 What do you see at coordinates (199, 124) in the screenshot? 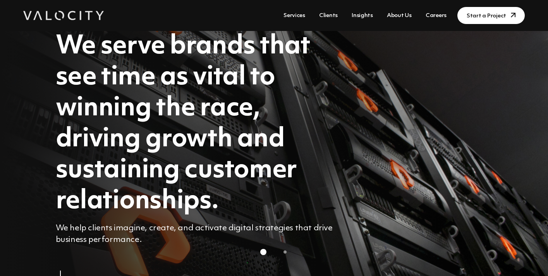
I see `h1: We serve brands that see time as vital to winning the race, driving growth and sustaining custome...` at bounding box center [199, 124].